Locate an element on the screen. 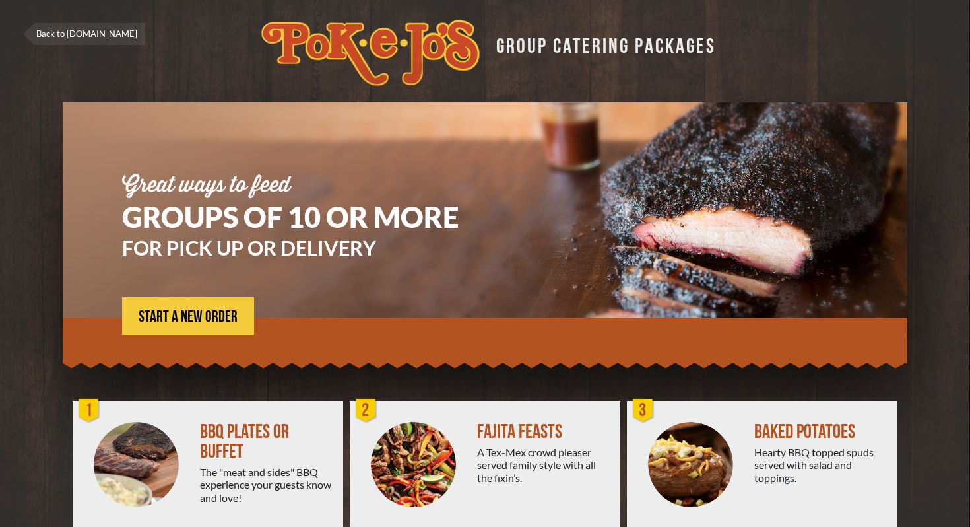 The image size is (970, 527). div: 2 is located at coordinates (366, 411).